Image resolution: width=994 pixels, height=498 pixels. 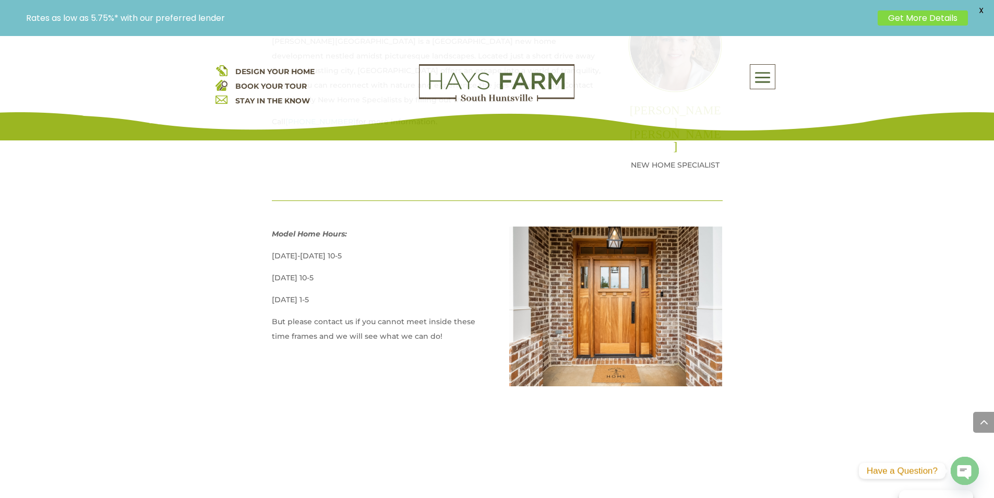 What do you see at coordinates (497, 83) in the screenshot?
I see `img: Logo` at bounding box center [497, 83].